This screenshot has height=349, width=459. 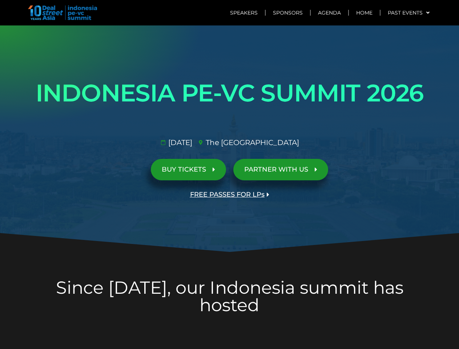 What do you see at coordinates (184, 169) in the screenshot?
I see `span: BUY TICKETS` at bounding box center [184, 169].